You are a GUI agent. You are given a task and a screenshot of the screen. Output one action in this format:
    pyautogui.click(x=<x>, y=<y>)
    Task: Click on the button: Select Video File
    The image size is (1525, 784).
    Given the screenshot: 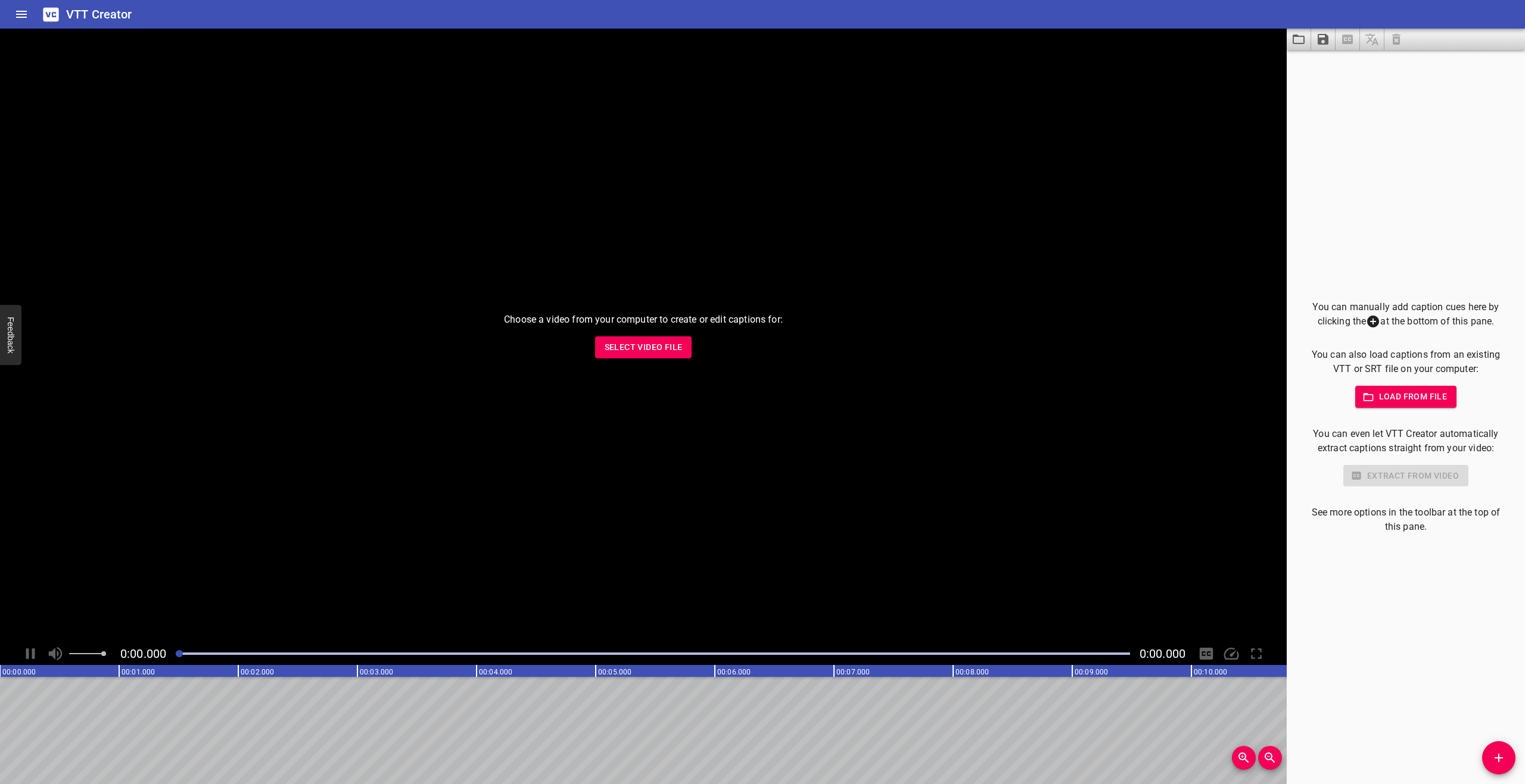 What is the action you would take?
    pyautogui.click(x=643, y=347)
    